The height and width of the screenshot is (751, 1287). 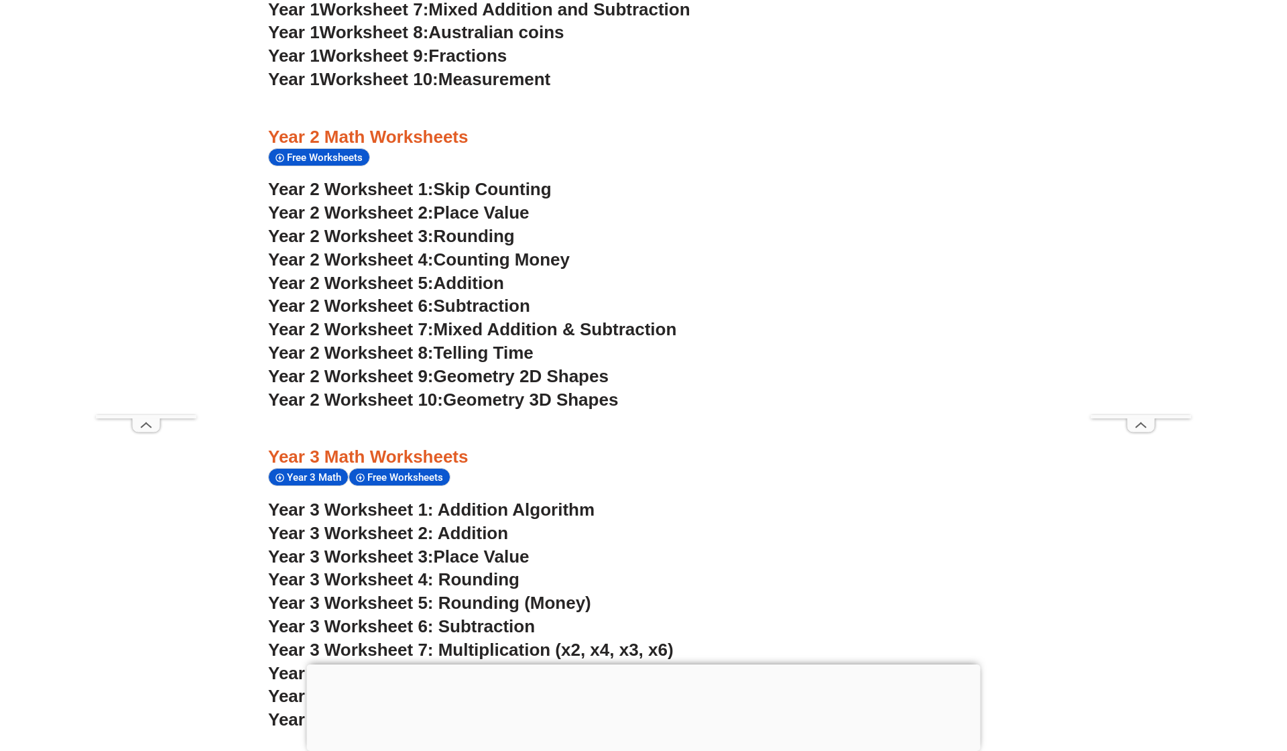 I want to click on a: Year 3 Worksheet 1: Addition Algorithm, so click(x=431, y=509).